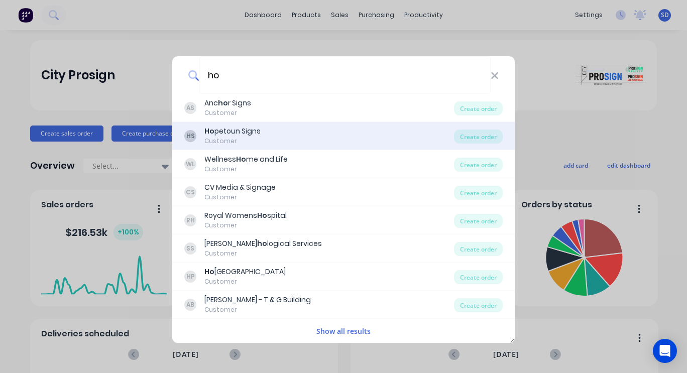  Describe the element at coordinates (246, 159) in the screenshot. I see `div: Wellness me and Life` at that location.